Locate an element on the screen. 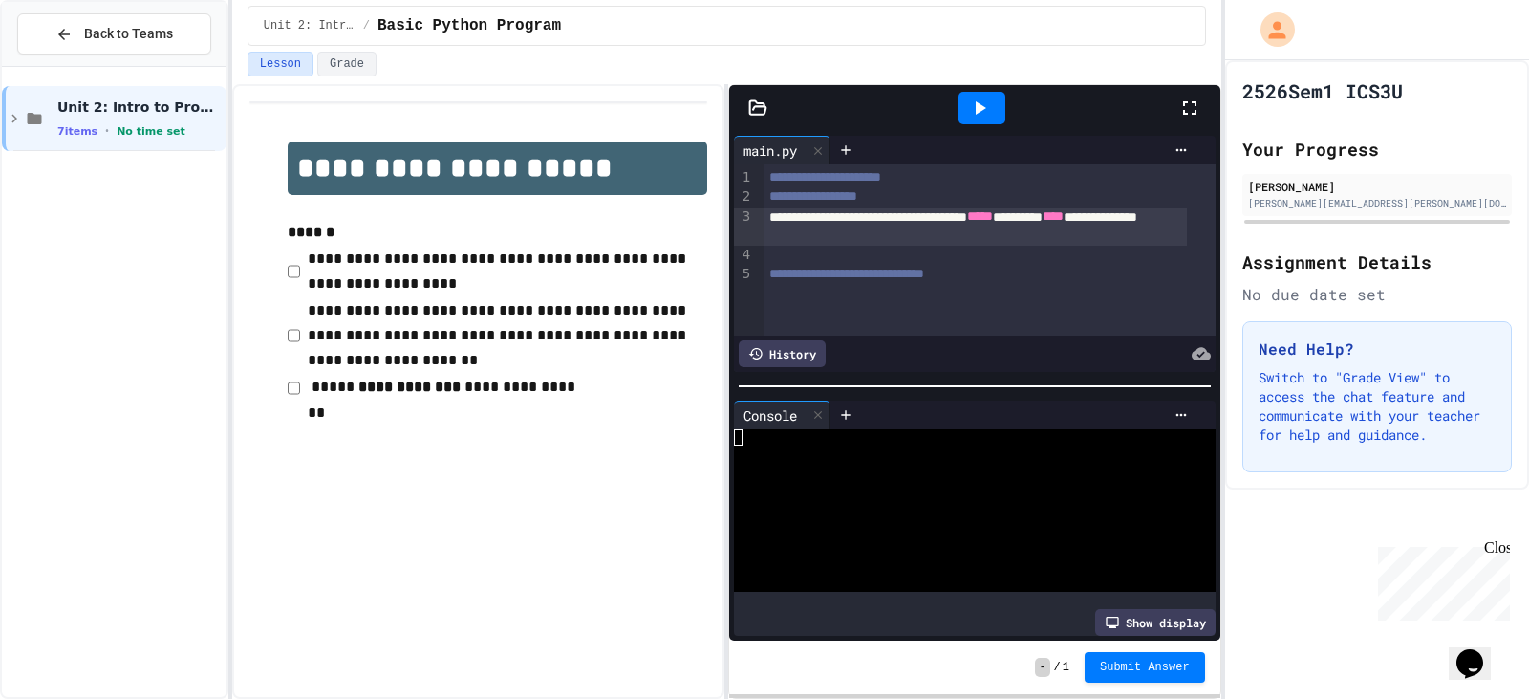 The image size is (1529, 699). div: Show display is located at coordinates (1155, 622).